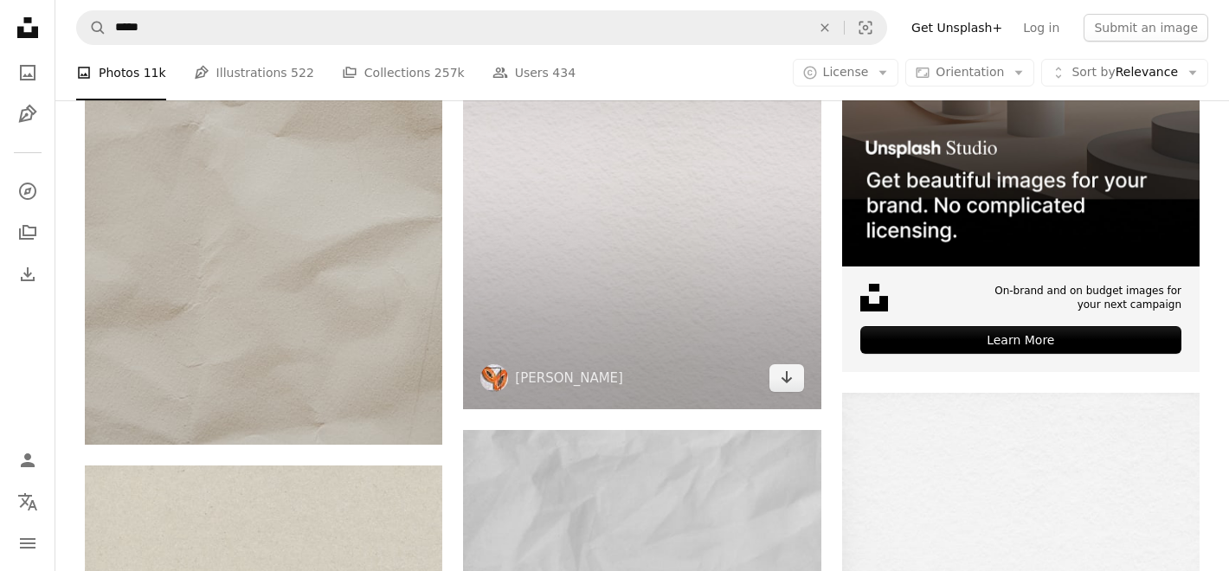 The width and height of the screenshot is (1229, 571). I want to click on span: 522, so click(302, 73).